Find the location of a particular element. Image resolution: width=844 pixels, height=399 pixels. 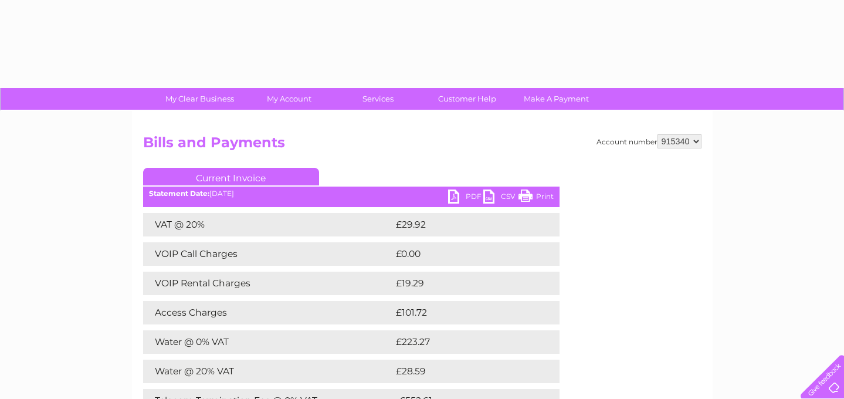

a: My Account is located at coordinates (288, 98).